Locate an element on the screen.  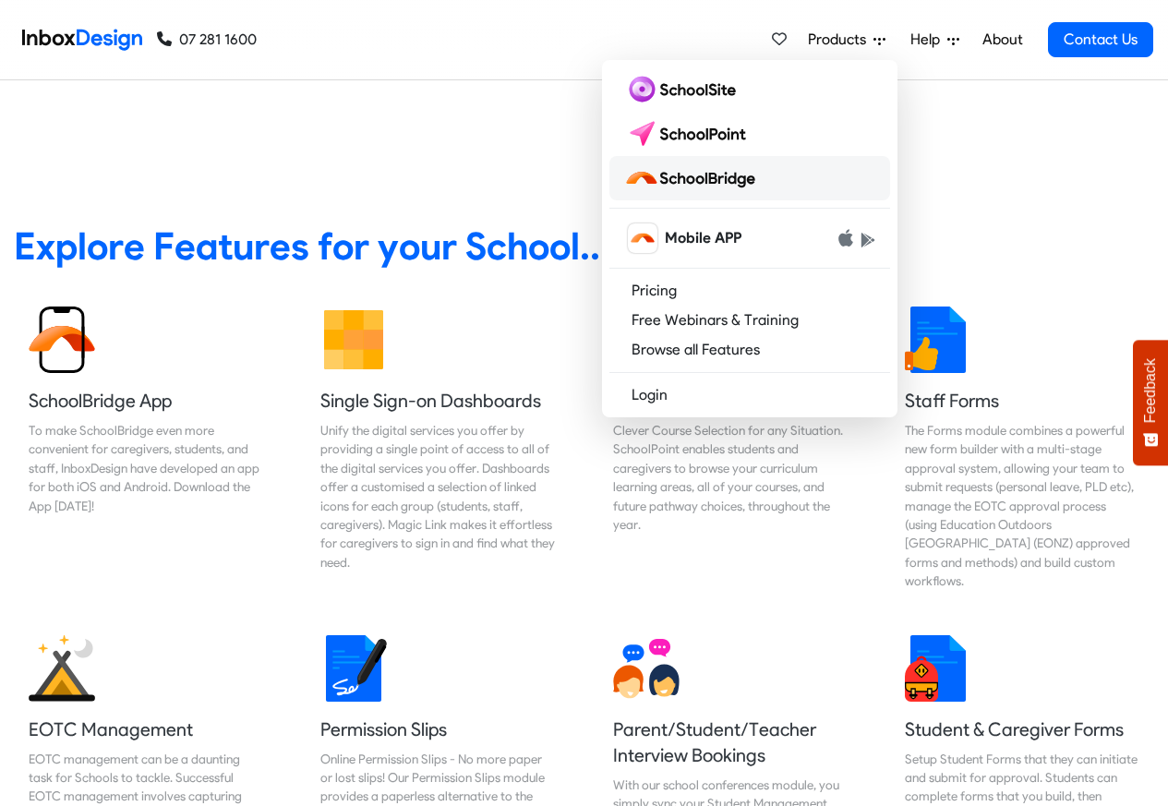
a: Course Selection Clever Course Selection for any Situation. SchoolPoint enables students and care... is located at coordinates (730, 449).